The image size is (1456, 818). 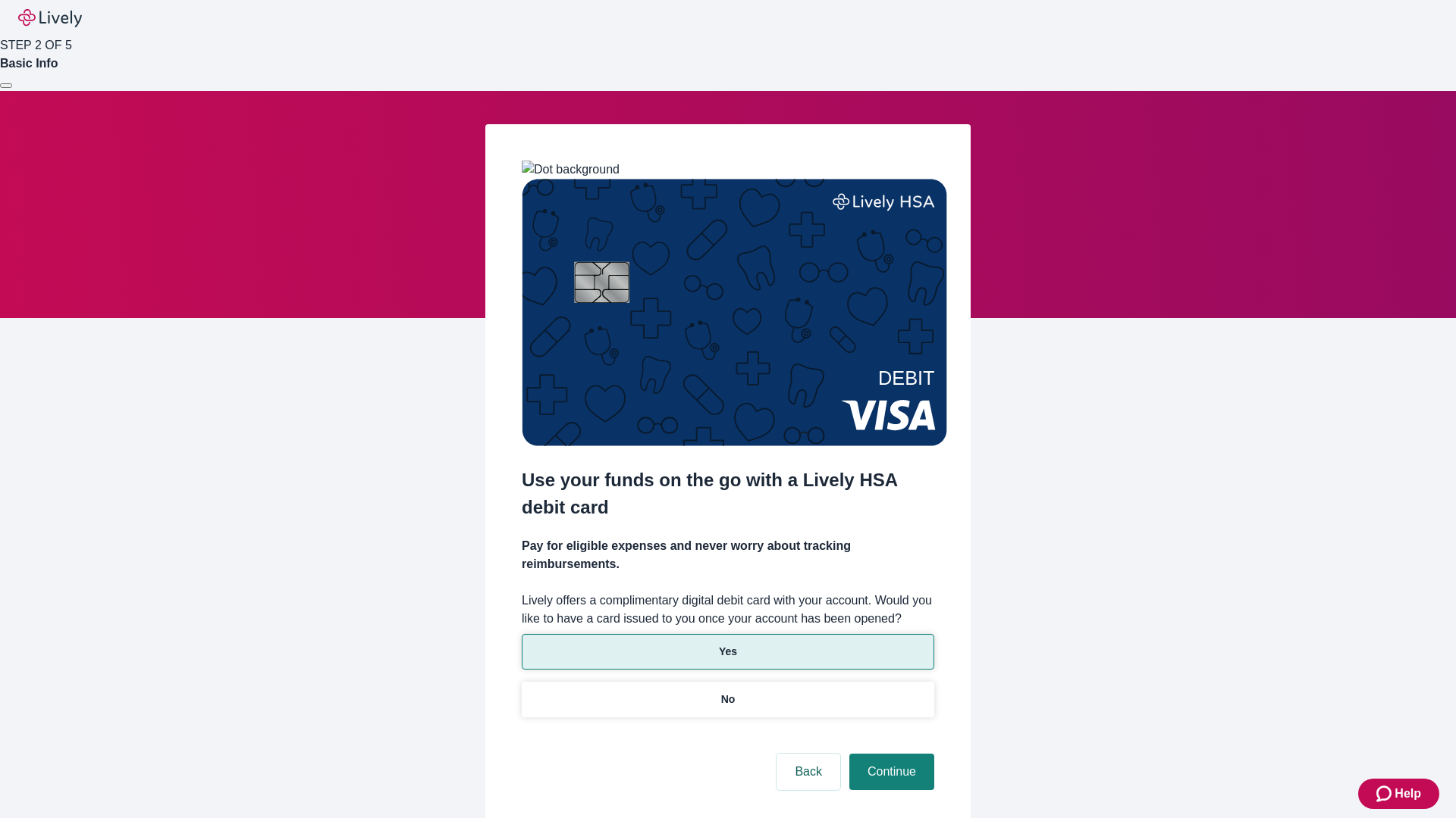 What do you see at coordinates (728, 556) in the screenshot?
I see `h4: Pay for eligible expenses and never worry about tracking reimbursements.` at bounding box center [728, 556].